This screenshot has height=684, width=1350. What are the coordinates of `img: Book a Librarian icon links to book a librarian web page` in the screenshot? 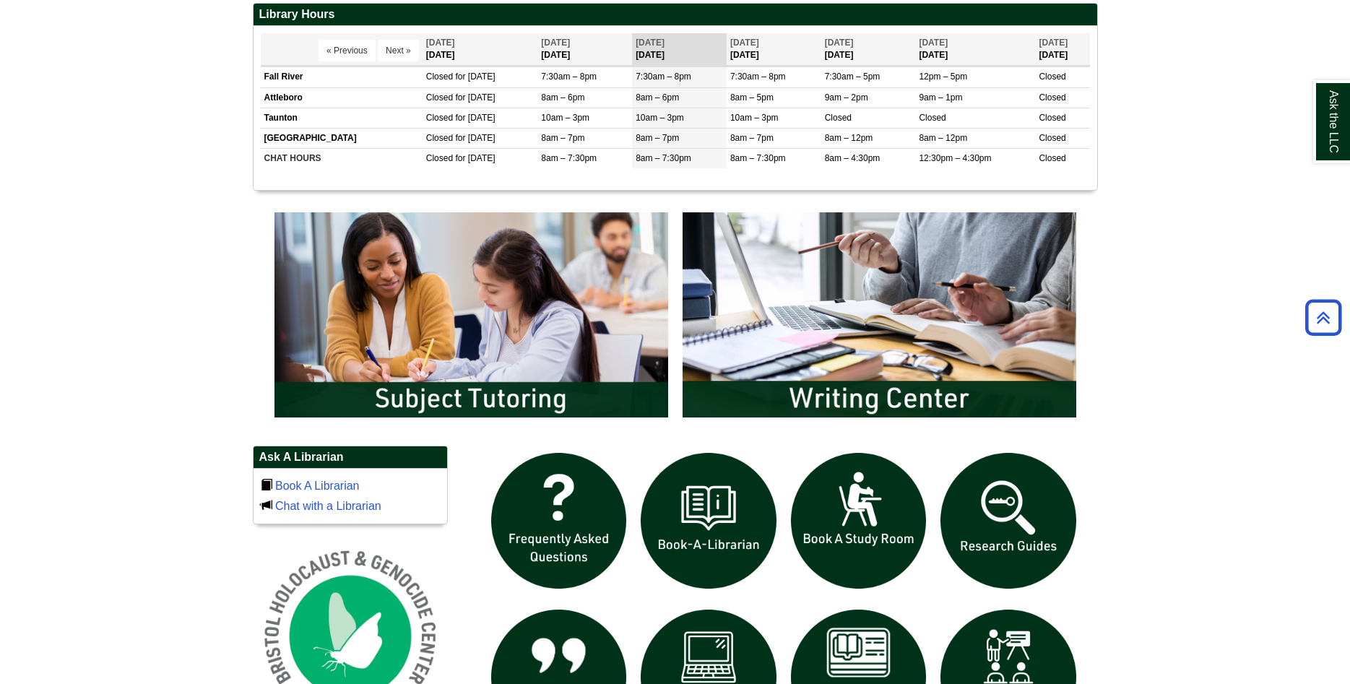 It's located at (709, 521).